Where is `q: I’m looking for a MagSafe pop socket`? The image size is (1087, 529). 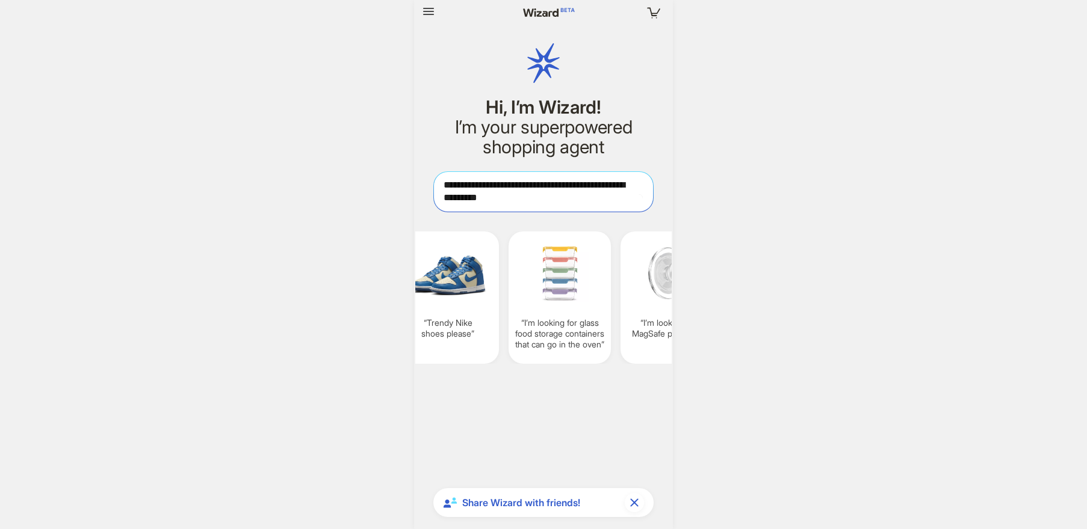
q: I’m looking for a MagSafe pop socket is located at coordinates (671, 328).